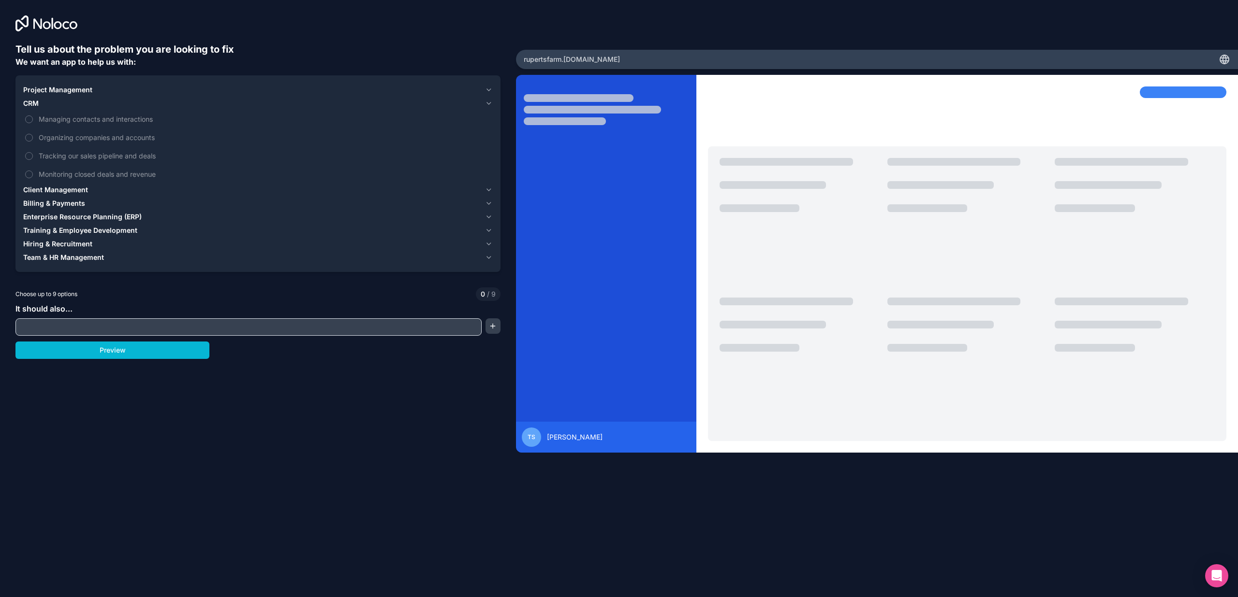  What do you see at coordinates (56, 190) in the screenshot?
I see `span: Client Management` at bounding box center [56, 190].